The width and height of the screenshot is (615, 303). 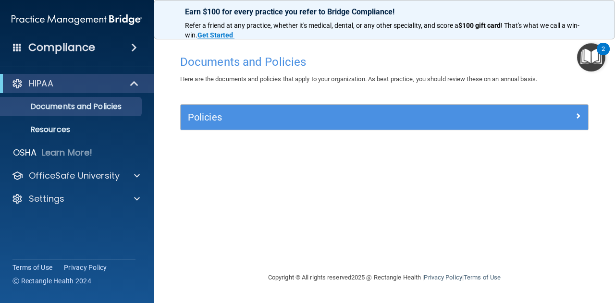 I want to click on strong: $100 gift card, so click(x=480, y=25).